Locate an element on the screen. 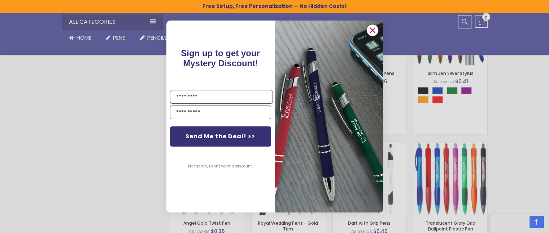  button: No thanks, I don't want a discount. is located at coordinates (220, 167).